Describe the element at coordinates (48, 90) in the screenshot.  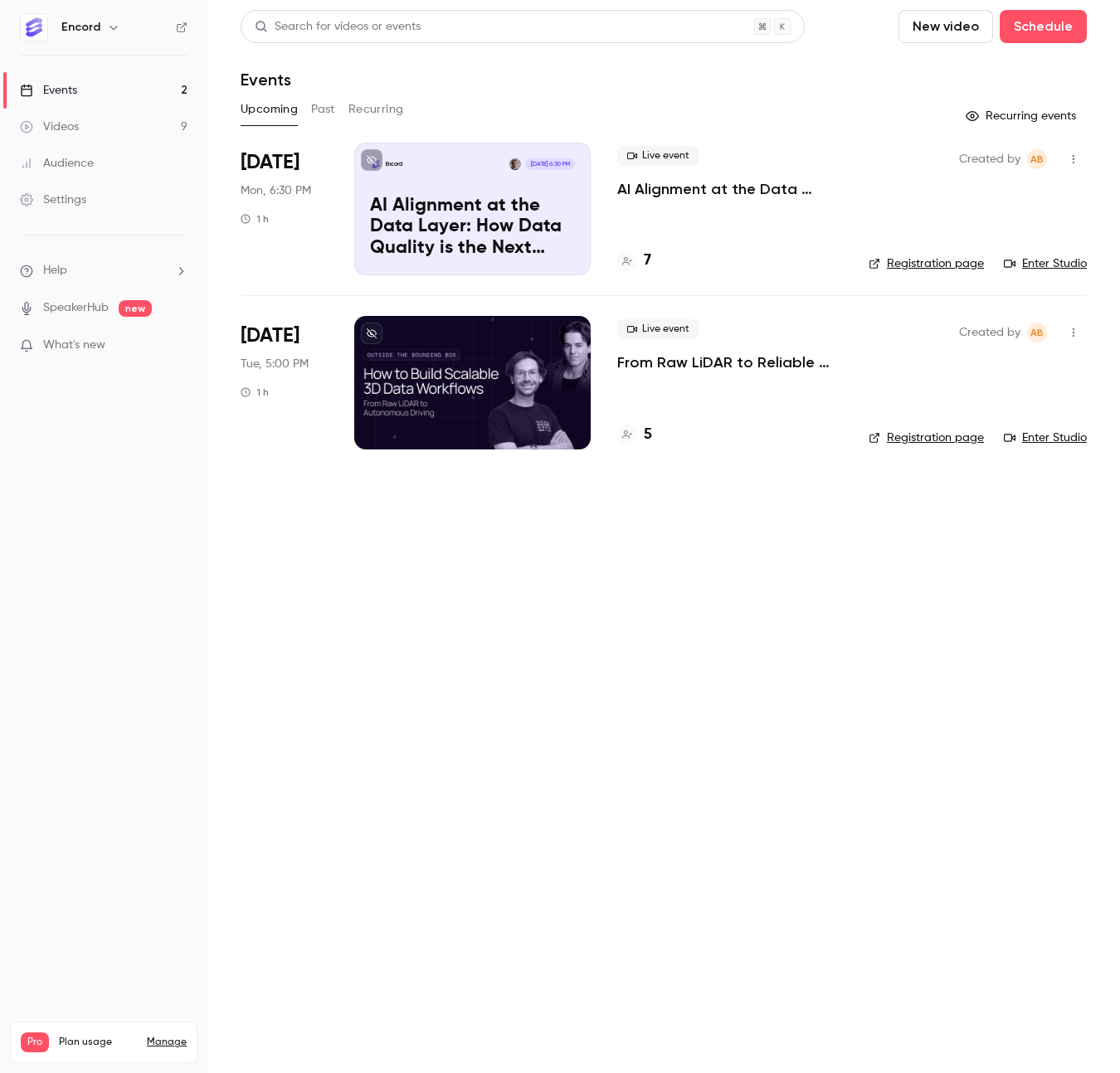
I see `div: Events` at that location.